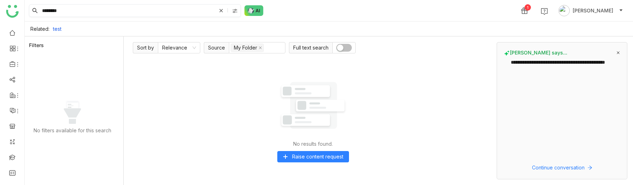 This screenshot has width=633, height=185. I want to click on button: Raise content request, so click(313, 156).